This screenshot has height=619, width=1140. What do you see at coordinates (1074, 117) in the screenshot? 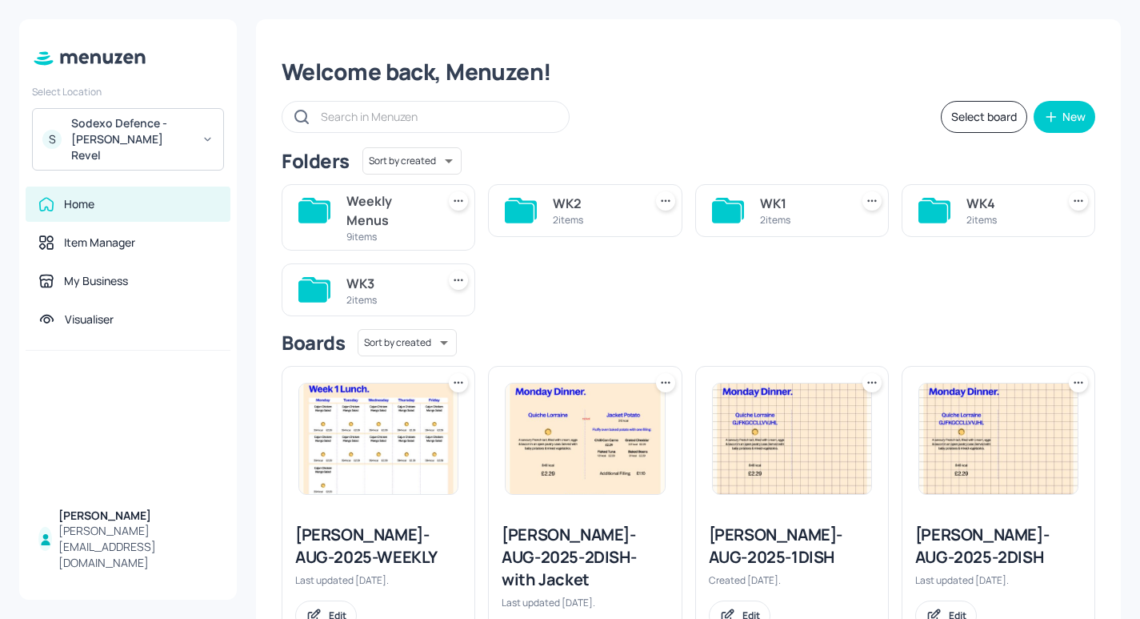
I see `div: New` at bounding box center [1074, 117].